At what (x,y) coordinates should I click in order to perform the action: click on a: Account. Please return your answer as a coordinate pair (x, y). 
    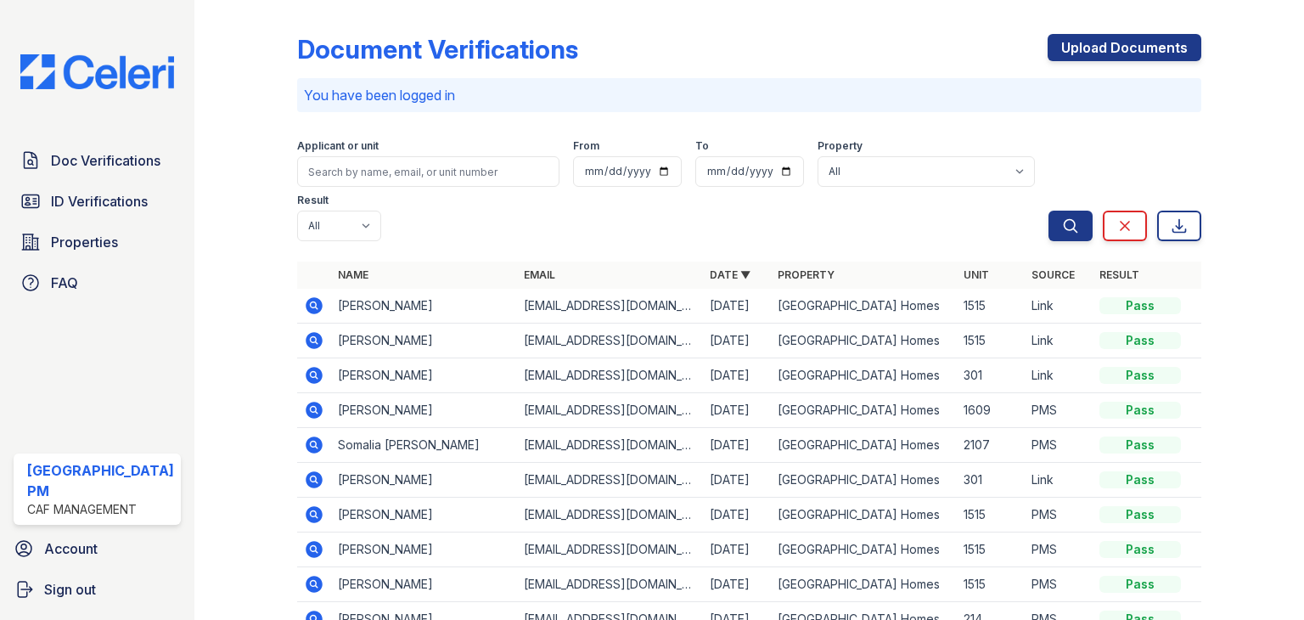
    Looking at the image, I should click on (97, 548).